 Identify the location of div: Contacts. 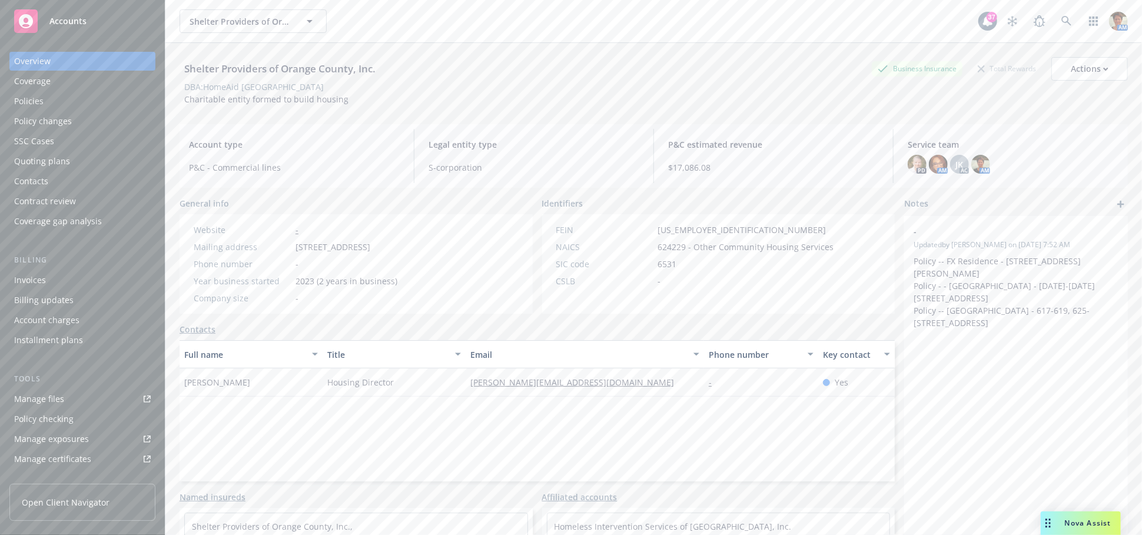
(31, 181).